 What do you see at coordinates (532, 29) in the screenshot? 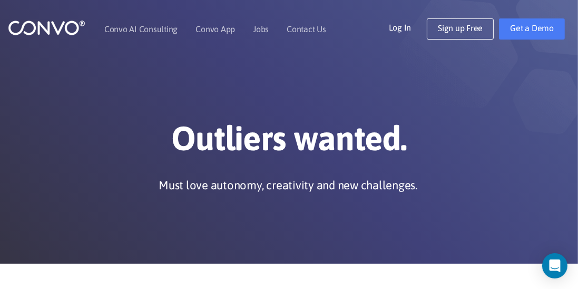
I see `a: Get a Demo` at bounding box center [532, 29].